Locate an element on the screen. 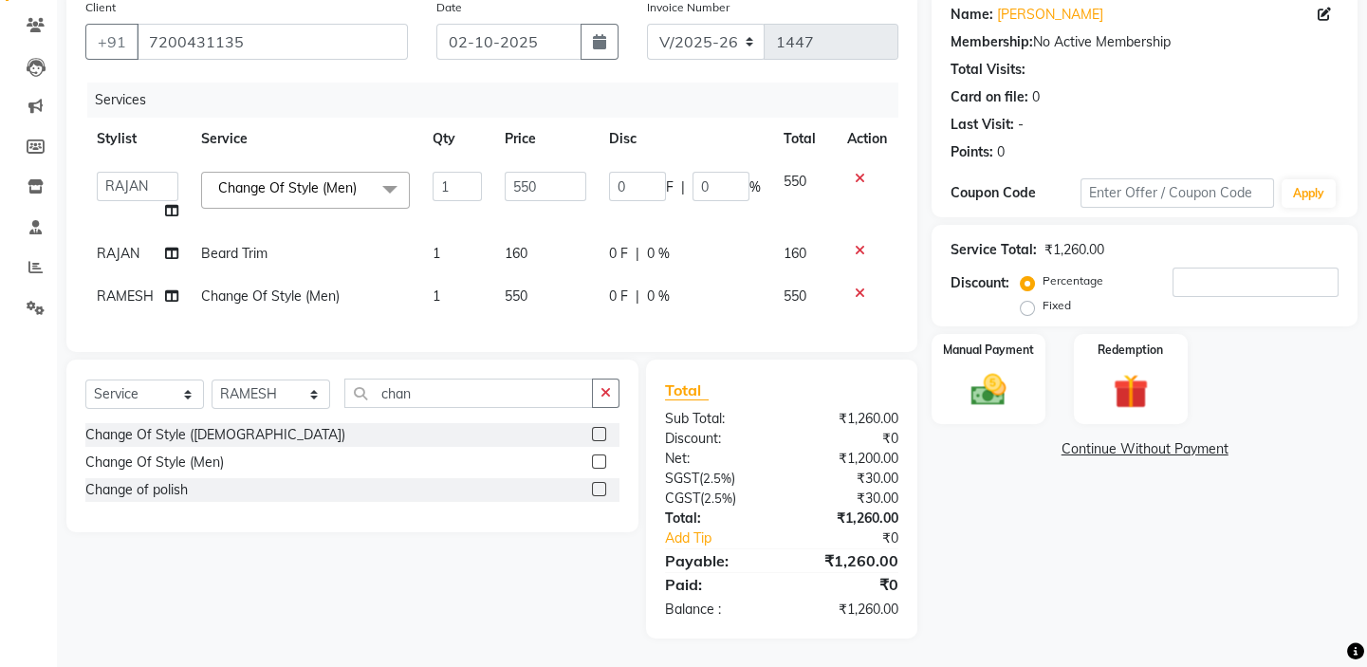  th: Disc is located at coordinates (685, 139).